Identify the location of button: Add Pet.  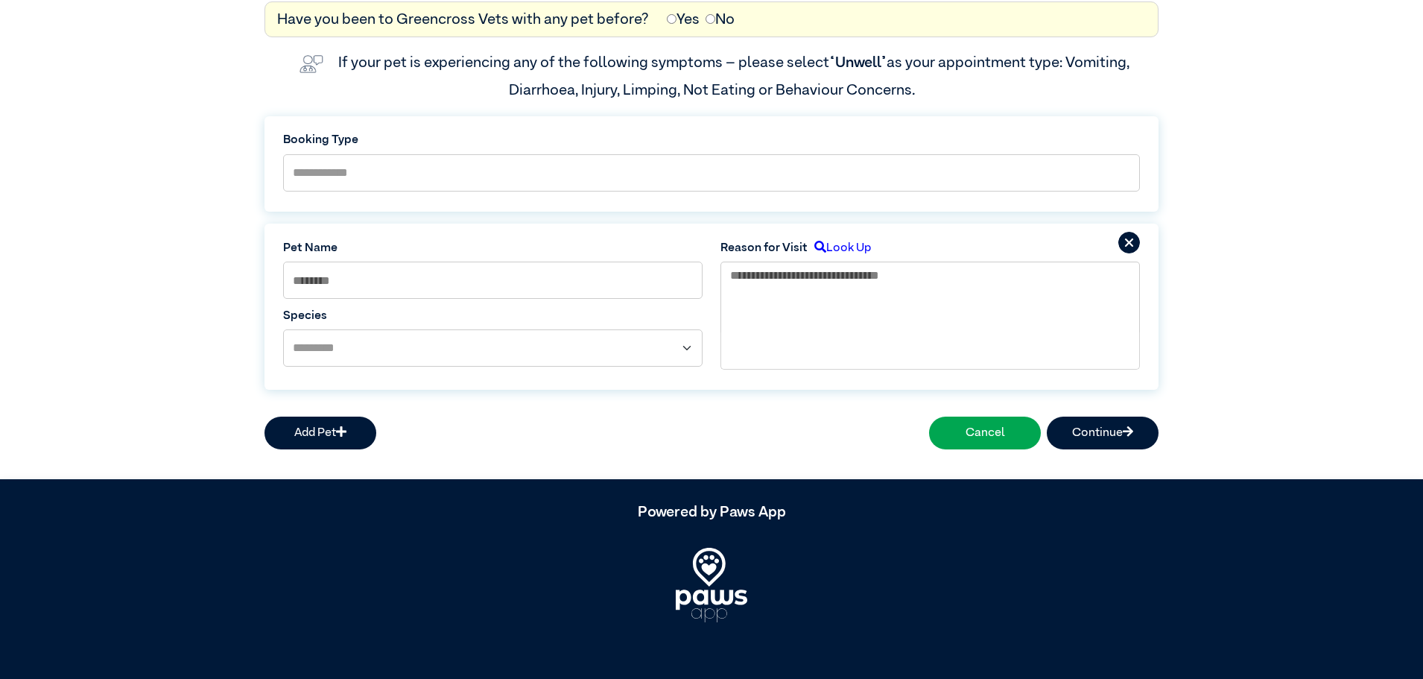
(320, 433).